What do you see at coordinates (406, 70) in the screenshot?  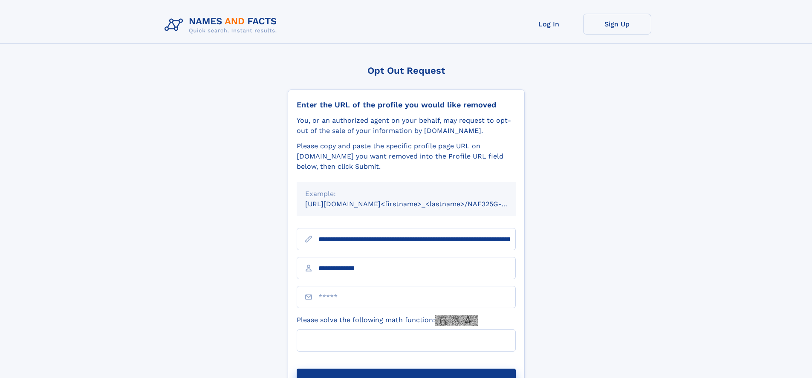 I see `div: Opt Out Request` at bounding box center [406, 70].